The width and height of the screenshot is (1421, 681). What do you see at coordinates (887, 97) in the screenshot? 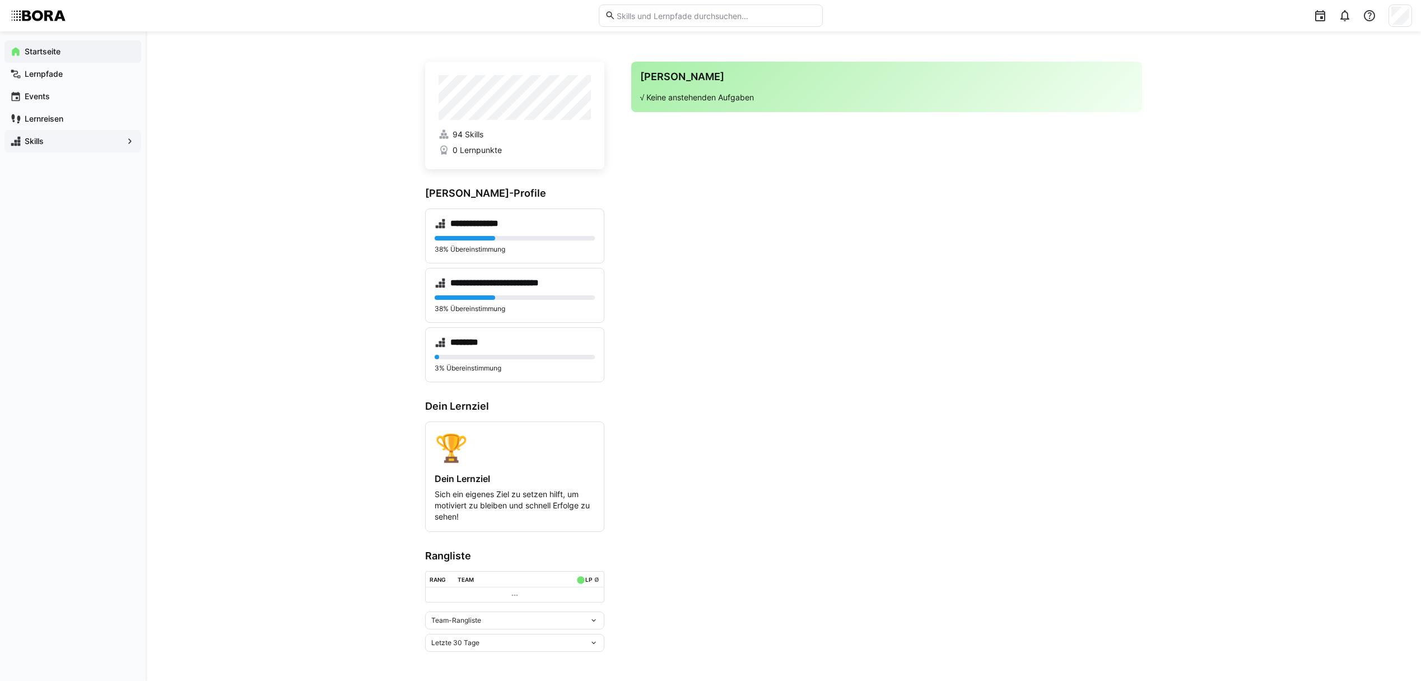
I see `p: √ Keine anstehenden Aufgaben` at bounding box center [887, 97].